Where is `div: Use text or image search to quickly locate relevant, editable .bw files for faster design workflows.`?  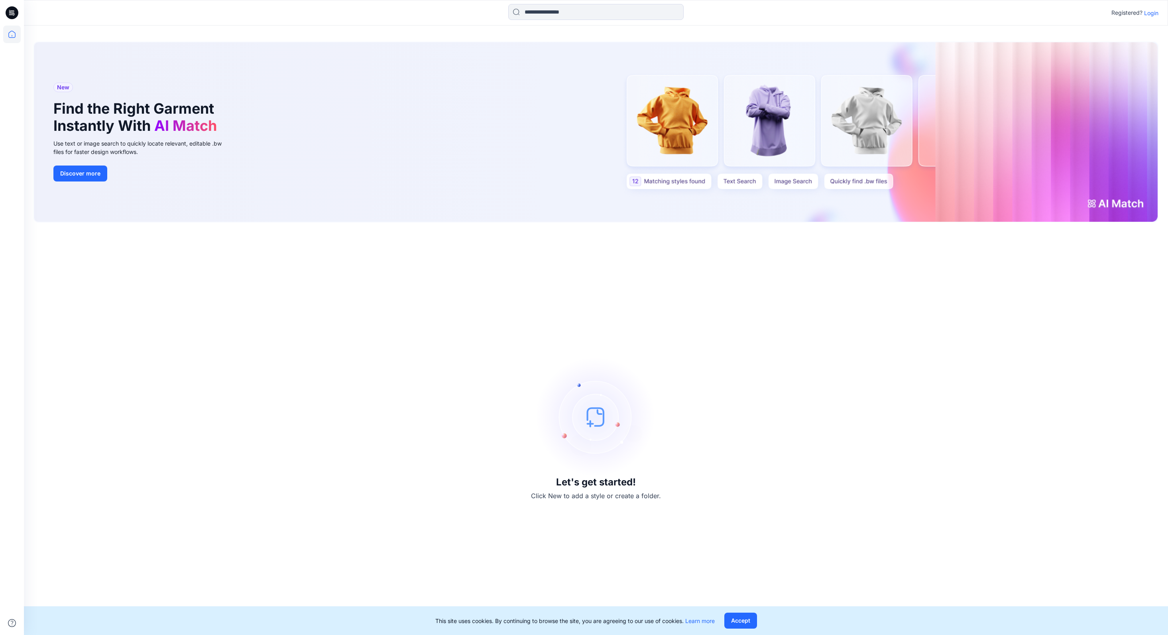
div: Use text or image search to quickly locate relevant, editable .bw files for faster design workflows. is located at coordinates (143, 148).